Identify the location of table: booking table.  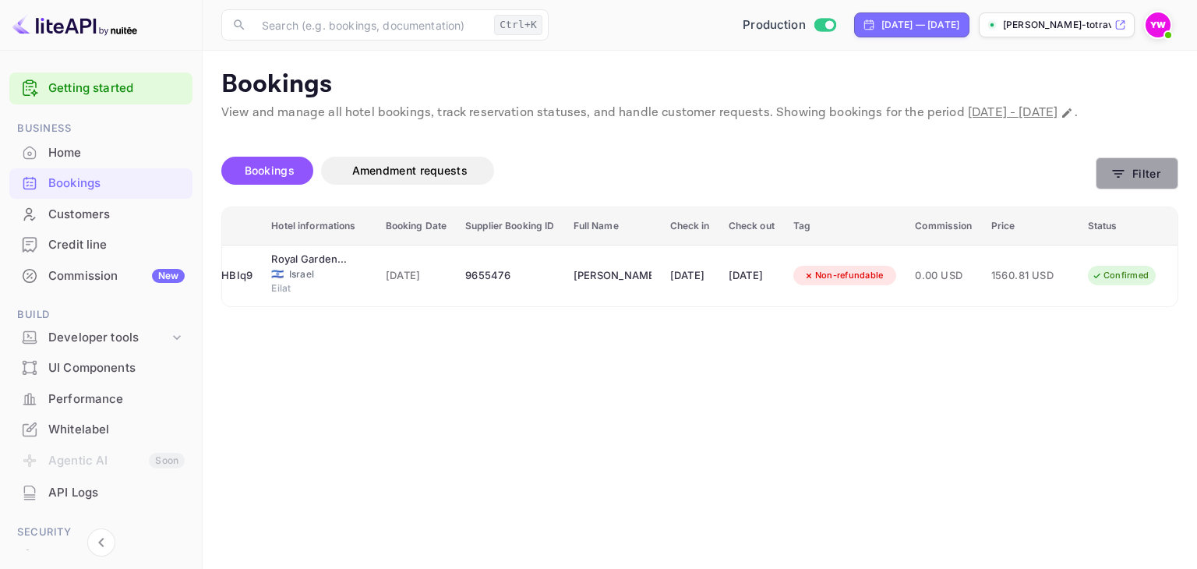
(681, 256).